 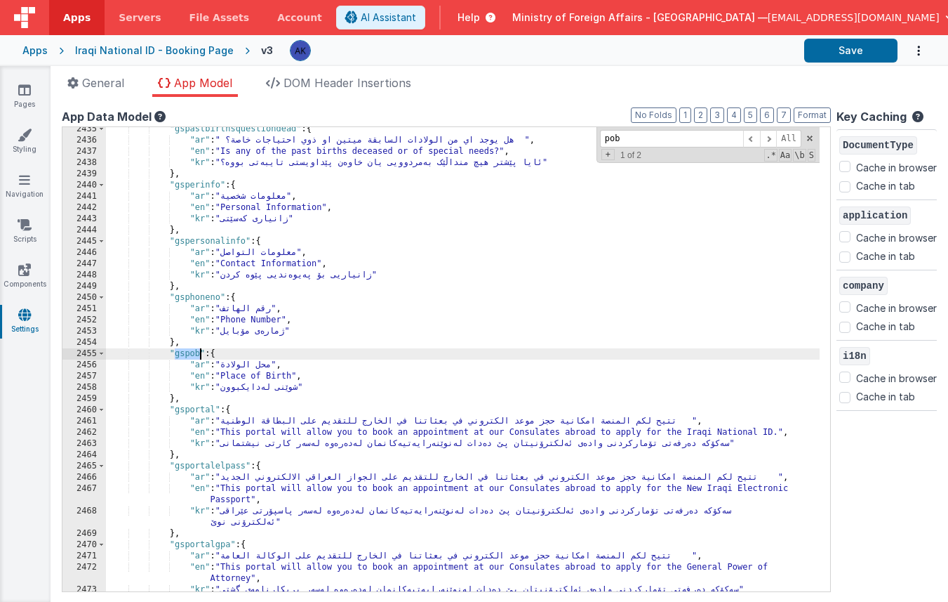 I want to click on div: 2458, so click(x=84, y=388).